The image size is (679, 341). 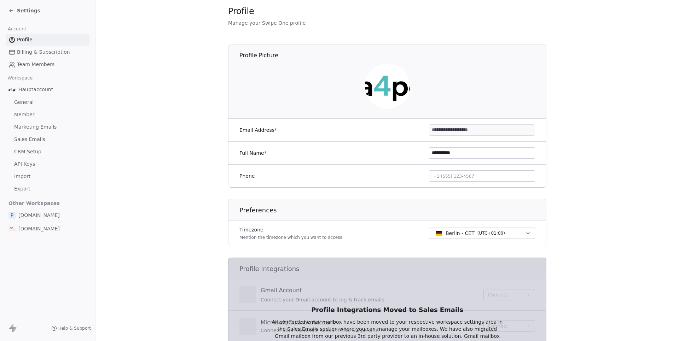 I want to click on label: Timezone, so click(x=291, y=230).